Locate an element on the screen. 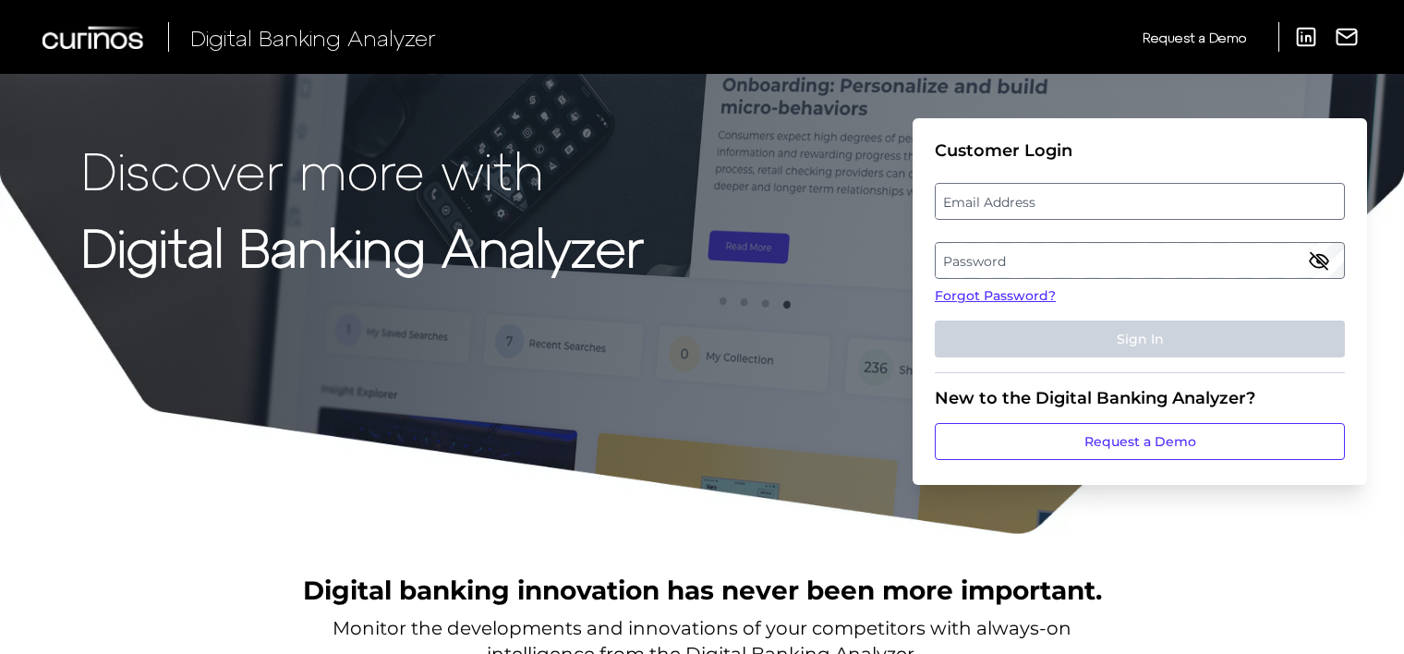  a: Forgot Password? is located at coordinates (1140, 296).